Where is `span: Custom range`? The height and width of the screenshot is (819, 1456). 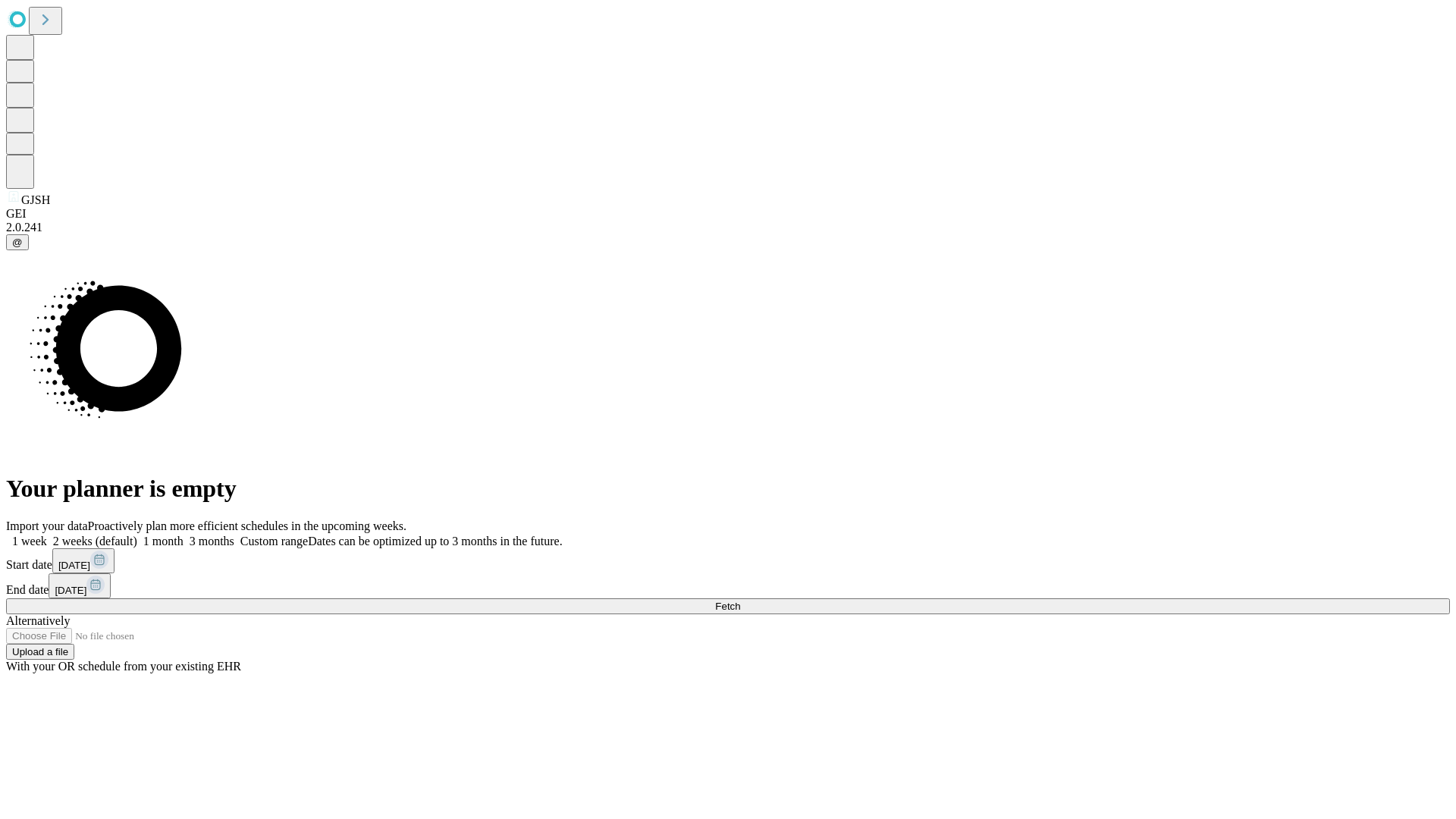
span: Custom range is located at coordinates (274, 541).